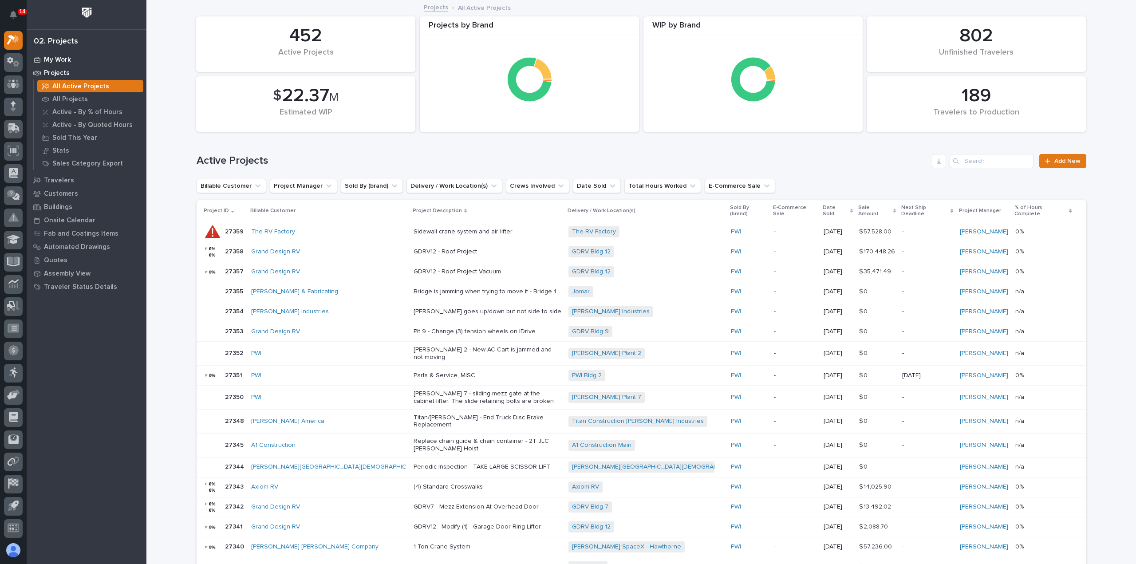 The image size is (1136, 564). Describe the element at coordinates (487, 467) in the screenshot. I see `p: Periodic Inspection - TAKE LARGE SCISSOR LIFT` at that location.